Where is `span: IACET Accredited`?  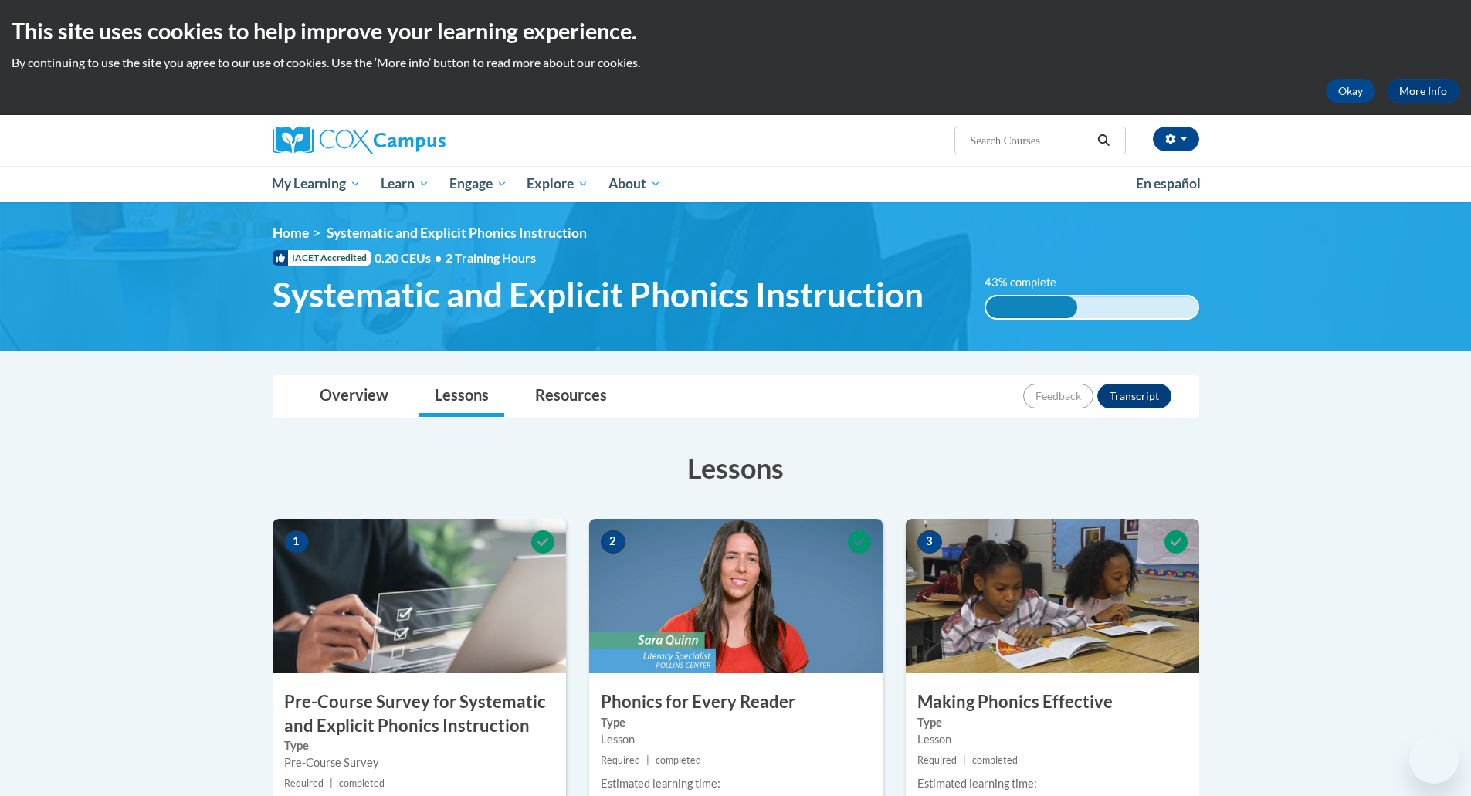 span: IACET Accredited is located at coordinates (321, 258).